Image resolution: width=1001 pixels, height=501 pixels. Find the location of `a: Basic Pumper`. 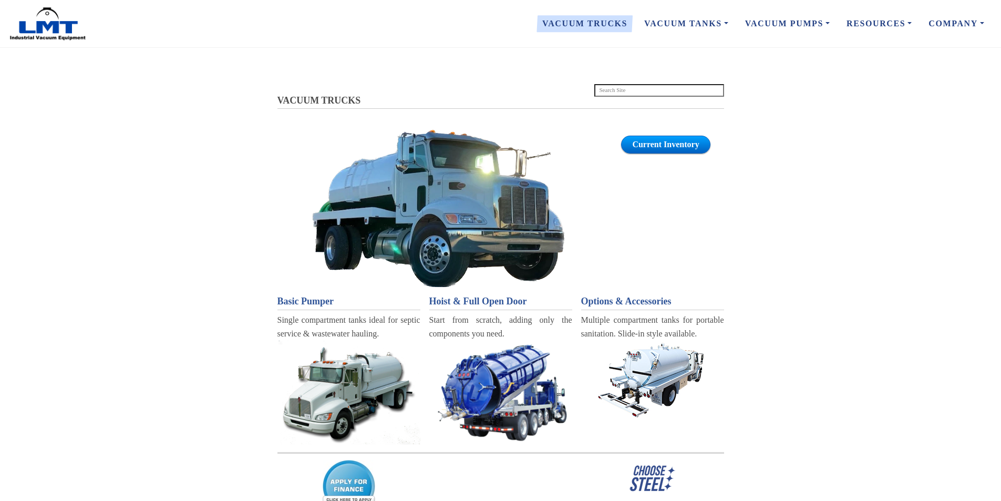

a: Basic Pumper is located at coordinates (349, 301).